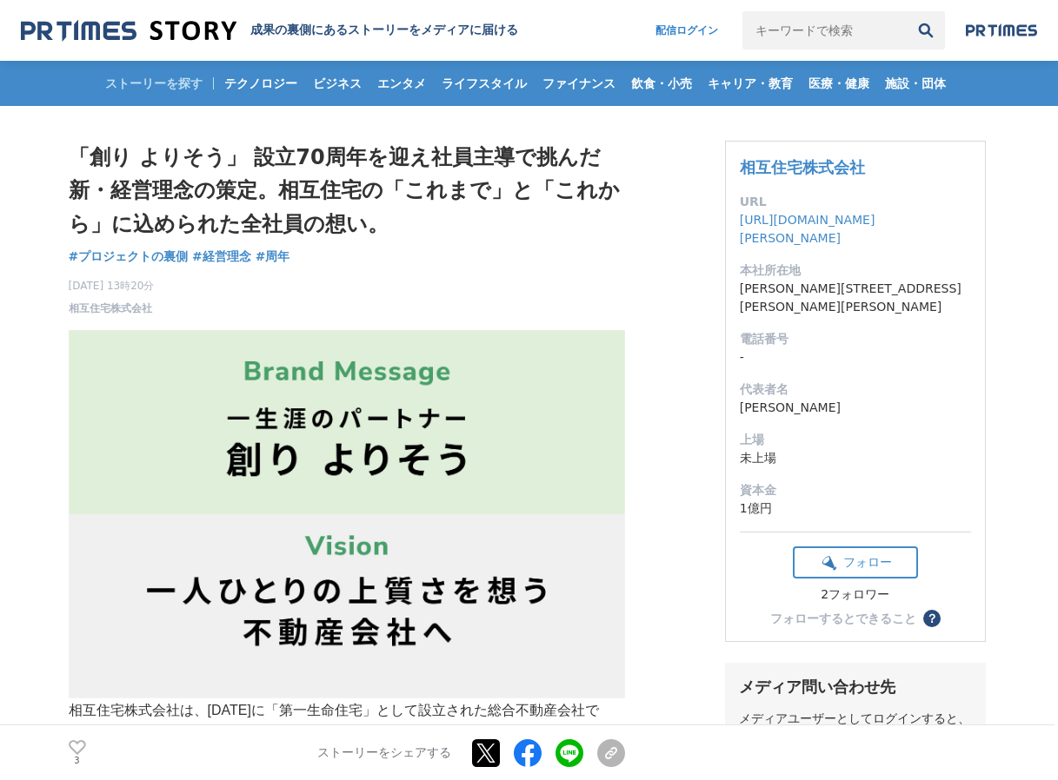 Image resolution: width=1058 pixels, height=780 pixels. What do you see at coordinates (855, 458) in the screenshot?
I see `dd: 未上場` at bounding box center [855, 458].